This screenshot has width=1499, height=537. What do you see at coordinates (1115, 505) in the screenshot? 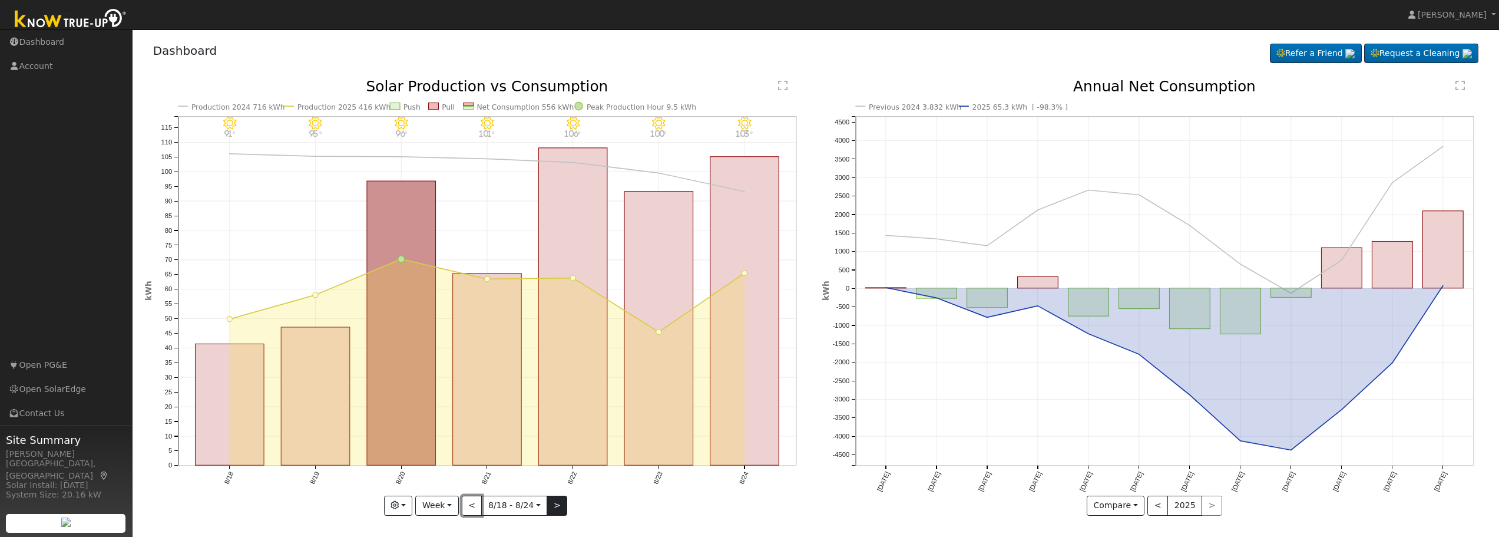
I see `button: Compare` at bounding box center [1115, 505].